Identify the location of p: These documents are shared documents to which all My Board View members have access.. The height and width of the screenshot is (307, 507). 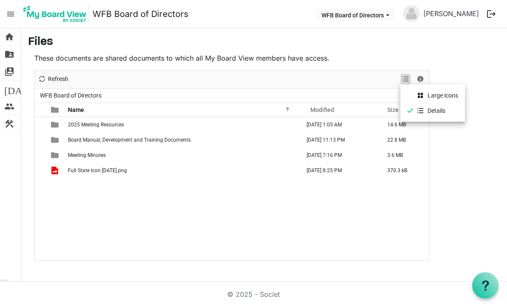
(232, 58).